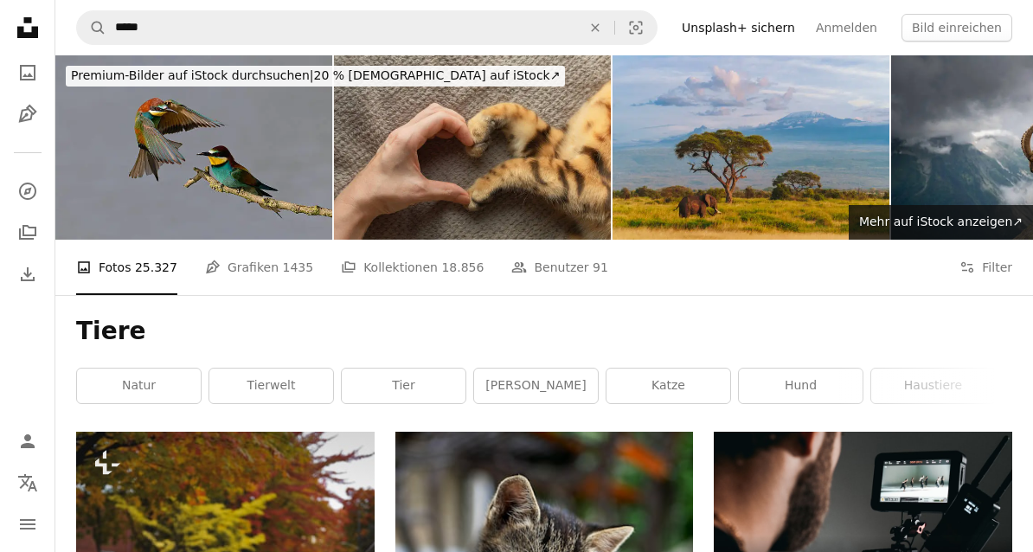 This screenshot has width=1033, height=552. I want to click on a: Katze, so click(668, 386).